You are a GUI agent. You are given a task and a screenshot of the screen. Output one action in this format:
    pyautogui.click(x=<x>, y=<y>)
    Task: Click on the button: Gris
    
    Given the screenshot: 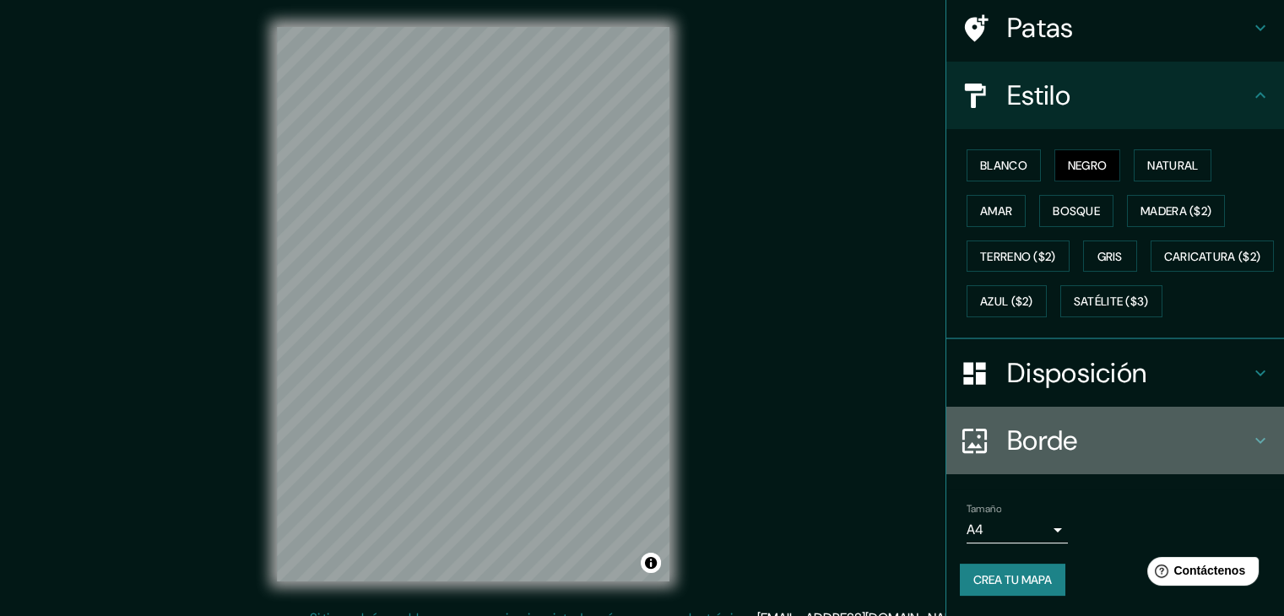 What is the action you would take?
    pyautogui.click(x=1110, y=257)
    